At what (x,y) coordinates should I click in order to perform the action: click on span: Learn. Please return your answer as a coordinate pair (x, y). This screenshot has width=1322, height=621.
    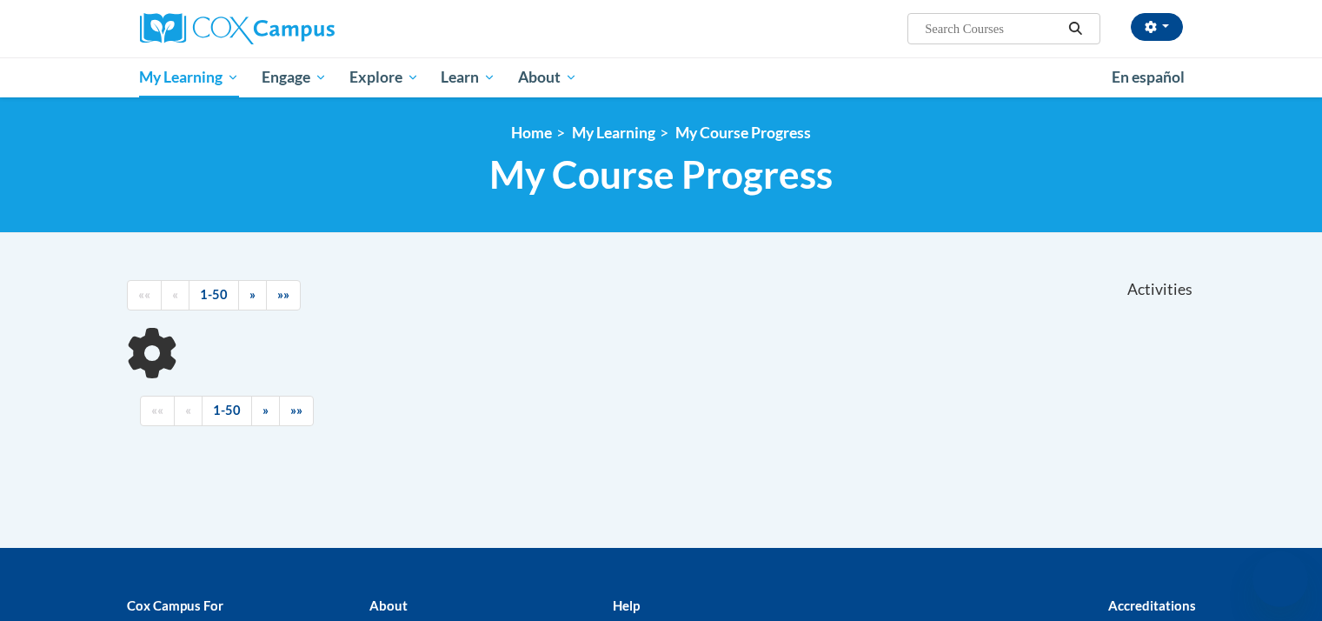
    Looking at the image, I should click on (468, 77).